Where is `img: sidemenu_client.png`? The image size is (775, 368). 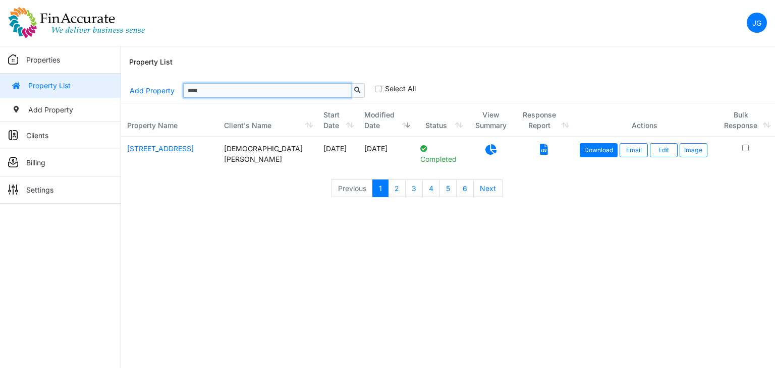
img: sidemenu_client.png is located at coordinates (13, 135).